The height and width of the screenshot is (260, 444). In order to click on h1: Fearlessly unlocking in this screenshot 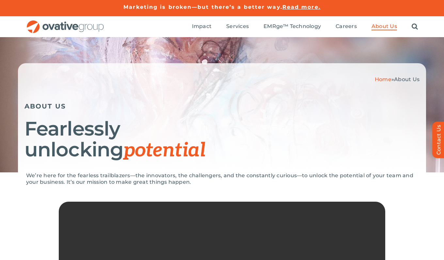, I will do `click(222, 140)`.